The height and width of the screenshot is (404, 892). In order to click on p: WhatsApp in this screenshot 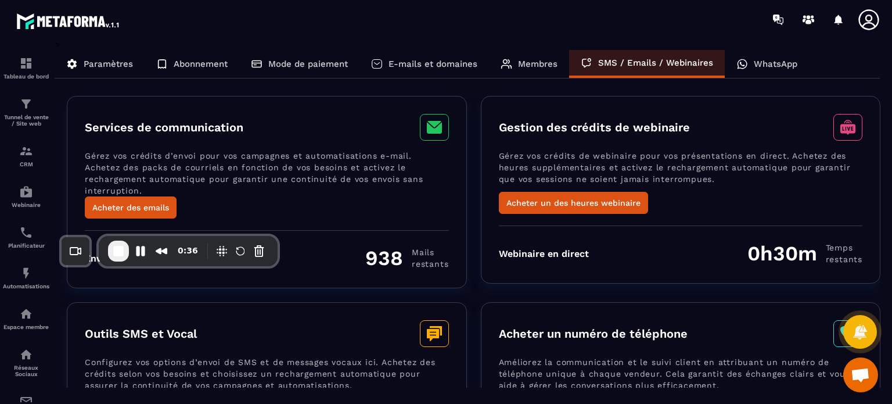, I will do `click(775, 64)`.